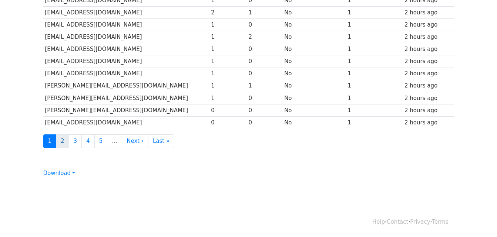  What do you see at coordinates (75, 141) in the screenshot?
I see `a: 3` at bounding box center [75, 141].